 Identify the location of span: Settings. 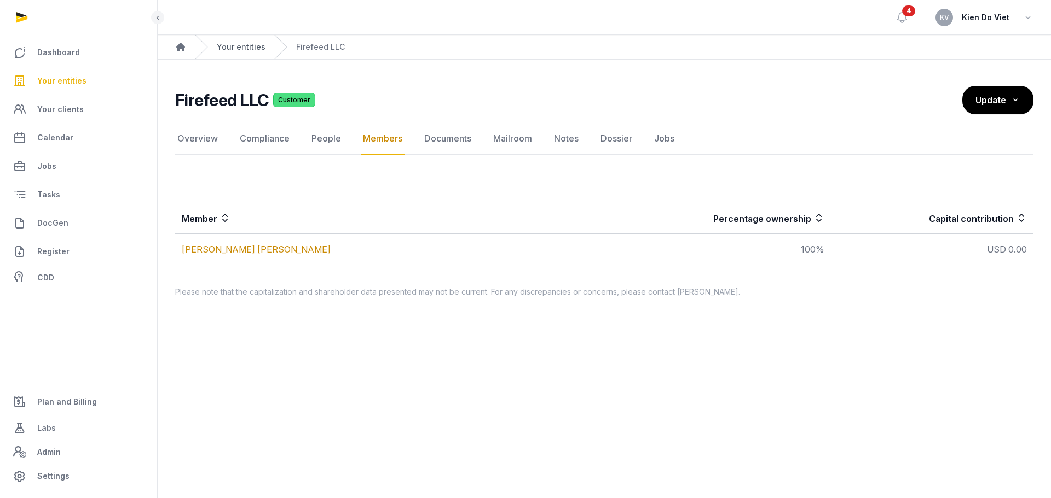
(53, 477).